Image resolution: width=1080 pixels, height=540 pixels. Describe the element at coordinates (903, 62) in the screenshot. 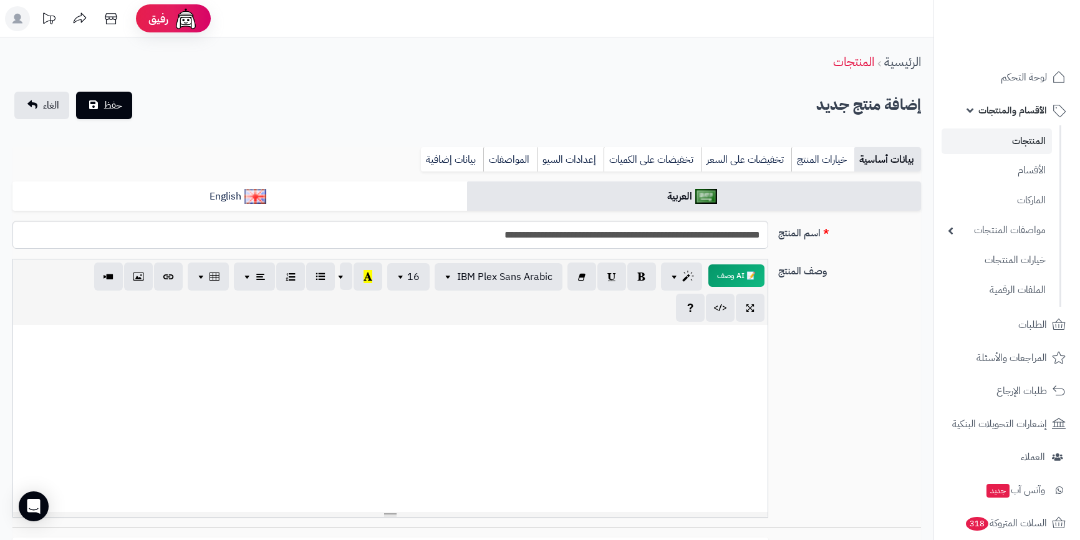

I see `a: الرئيسية` at that location.